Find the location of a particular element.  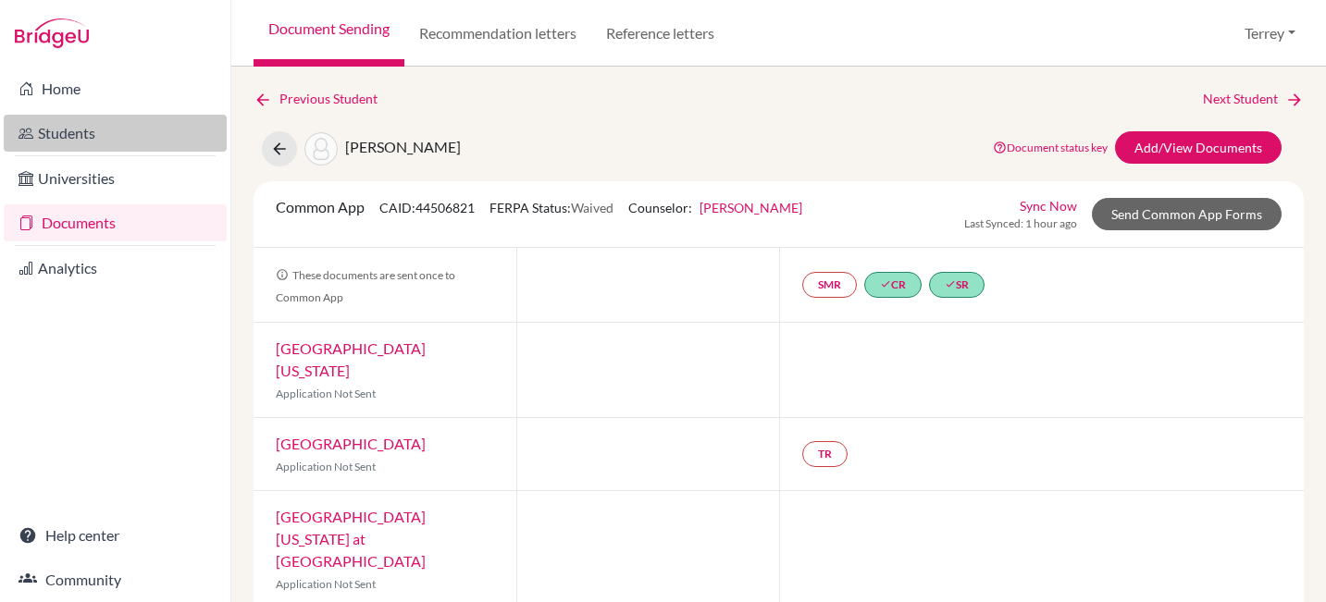

a: Community is located at coordinates (115, 580).